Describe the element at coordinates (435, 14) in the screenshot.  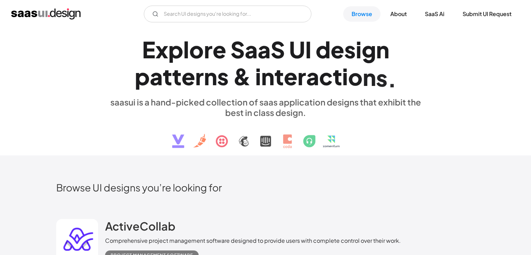
I see `a: SaaS Ai` at that location.